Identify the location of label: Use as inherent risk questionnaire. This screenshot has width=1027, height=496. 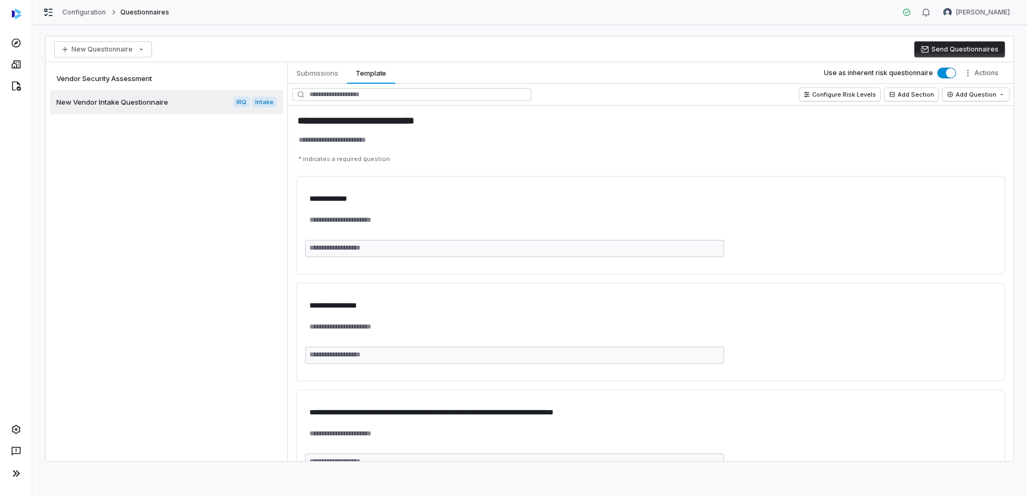
(878, 73).